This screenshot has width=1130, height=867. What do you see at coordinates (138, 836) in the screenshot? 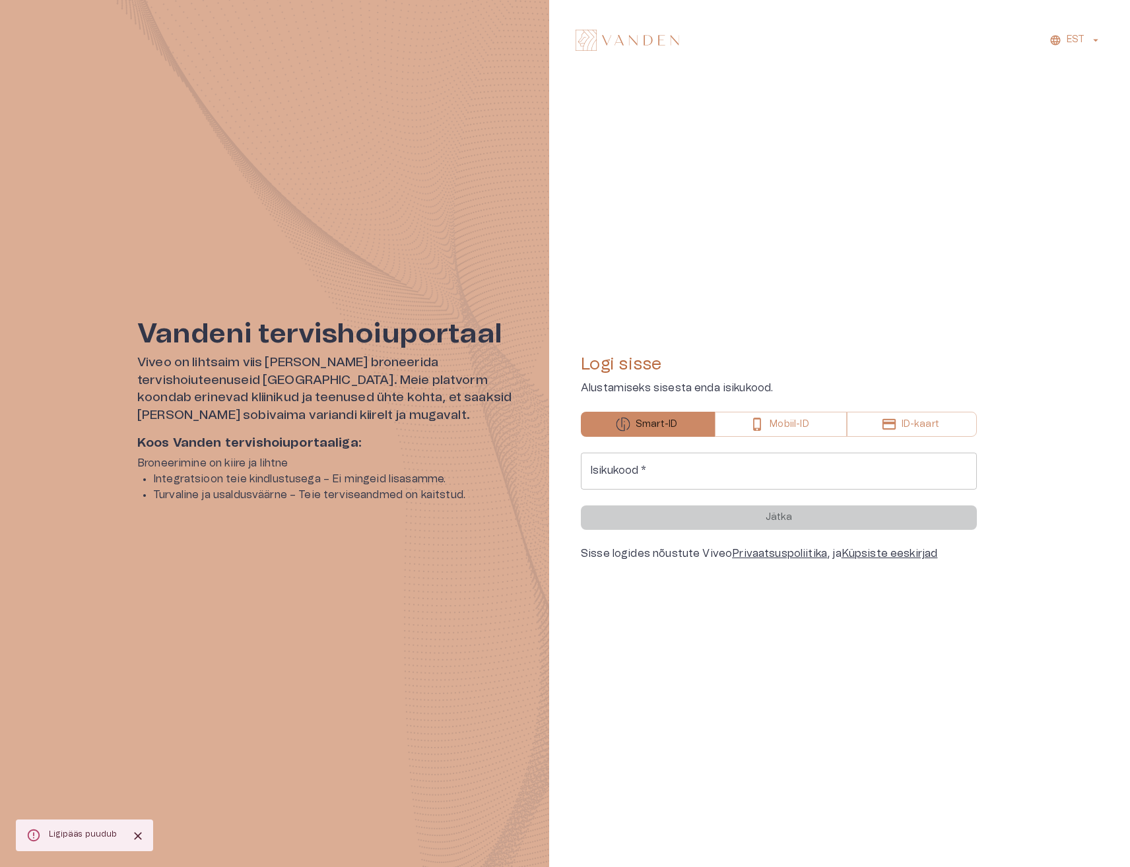
I see `button: Close` at bounding box center [138, 836].